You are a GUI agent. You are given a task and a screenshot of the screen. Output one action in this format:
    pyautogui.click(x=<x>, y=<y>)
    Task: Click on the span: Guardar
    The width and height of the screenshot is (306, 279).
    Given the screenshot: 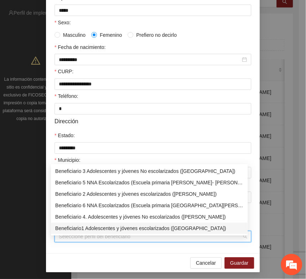 What is the action you would take?
    pyautogui.click(x=240, y=263)
    